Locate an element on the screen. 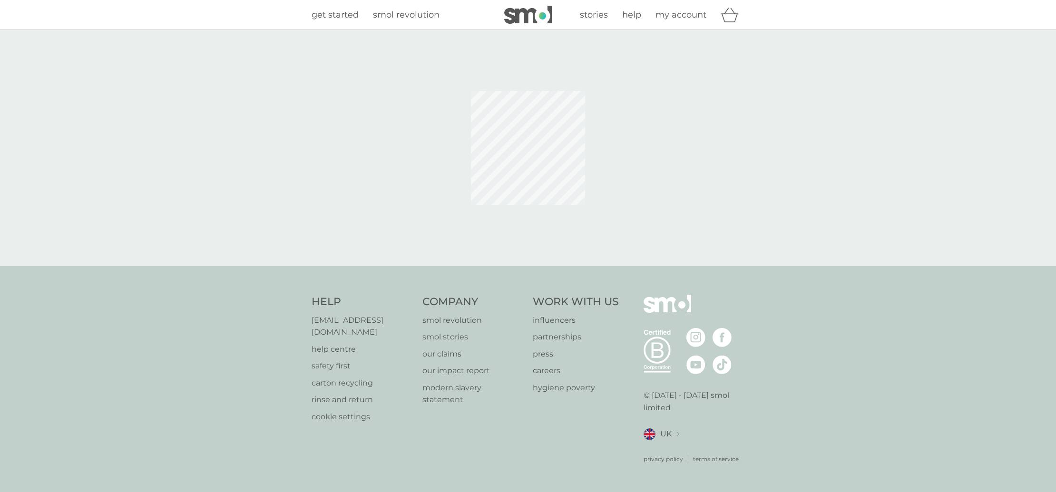 The image size is (1056, 492). p: our impact report is located at coordinates (473, 371).